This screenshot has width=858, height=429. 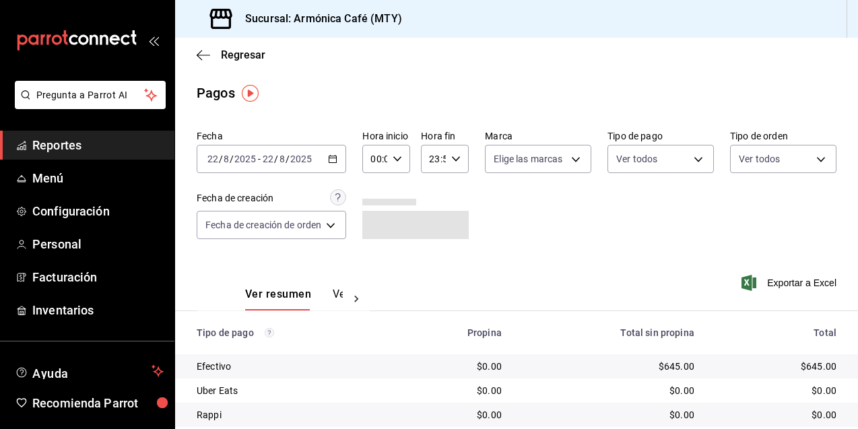 What do you see at coordinates (291, 415) in the screenshot?
I see `div: Rappi` at bounding box center [291, 415].